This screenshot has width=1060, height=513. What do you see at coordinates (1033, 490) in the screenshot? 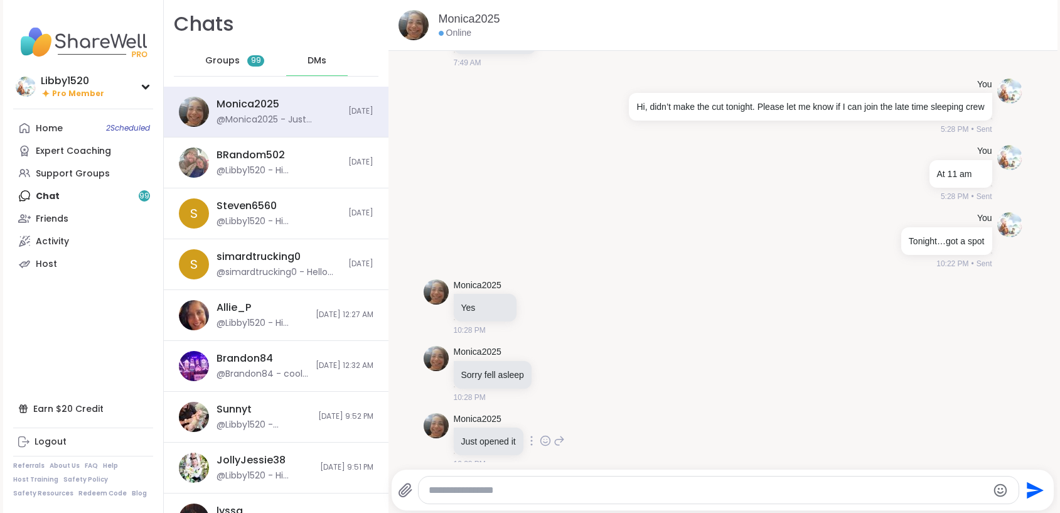
I see `button: Send` at bounding box center [1033, 490].